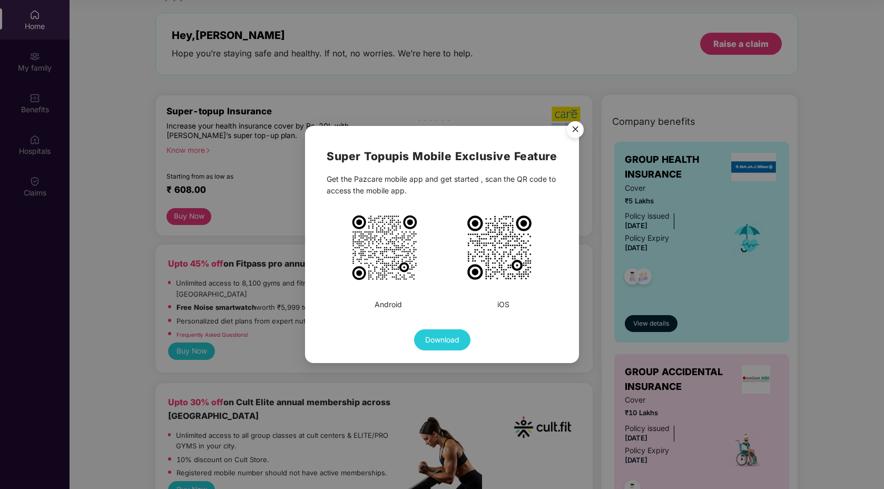 This screenshot has height=489, width=884. What do you see at coordinates (442, 340) in the screenshot?
I see `button: Download` at bounding box center [442, 340].